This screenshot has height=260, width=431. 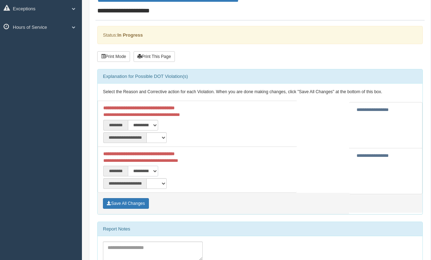 I want to click on div: Report Notes, so click(x=260, y=229).